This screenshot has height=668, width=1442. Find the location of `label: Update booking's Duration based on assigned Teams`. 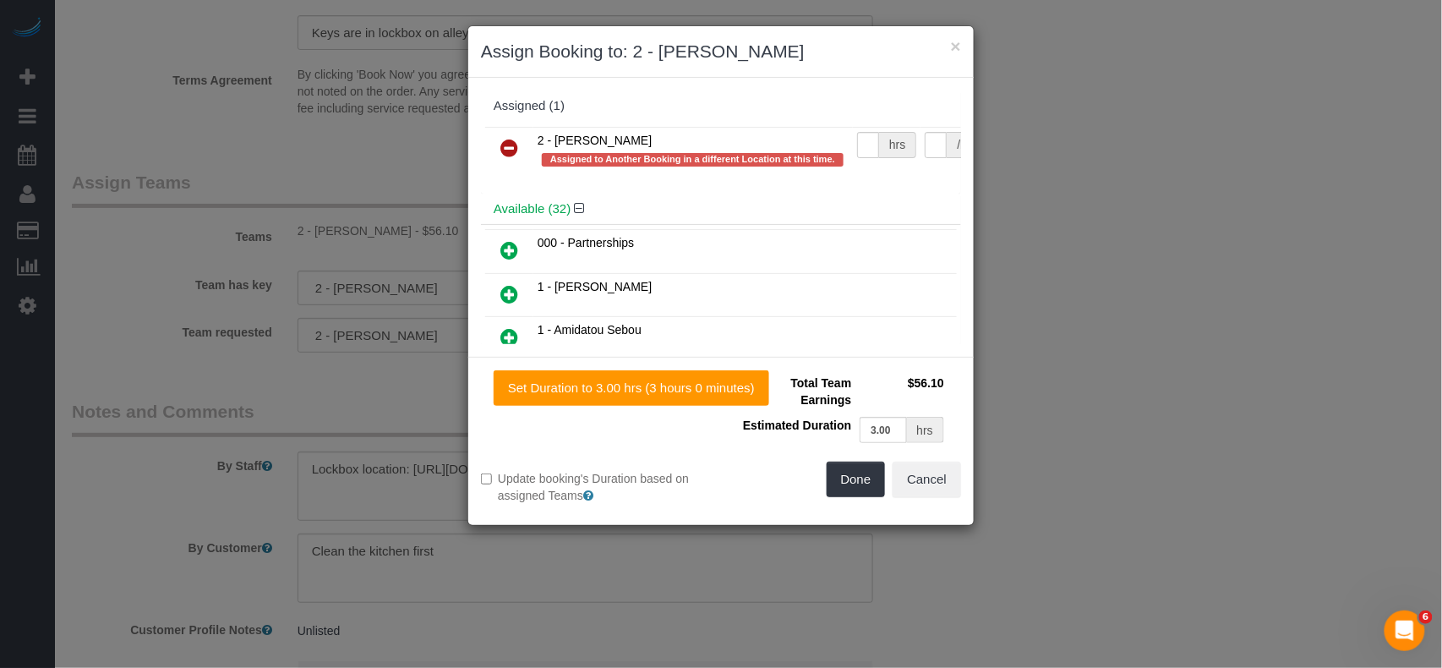

label: Update booking's Duration based on assigned Teams is located at coordinates (594, 487).